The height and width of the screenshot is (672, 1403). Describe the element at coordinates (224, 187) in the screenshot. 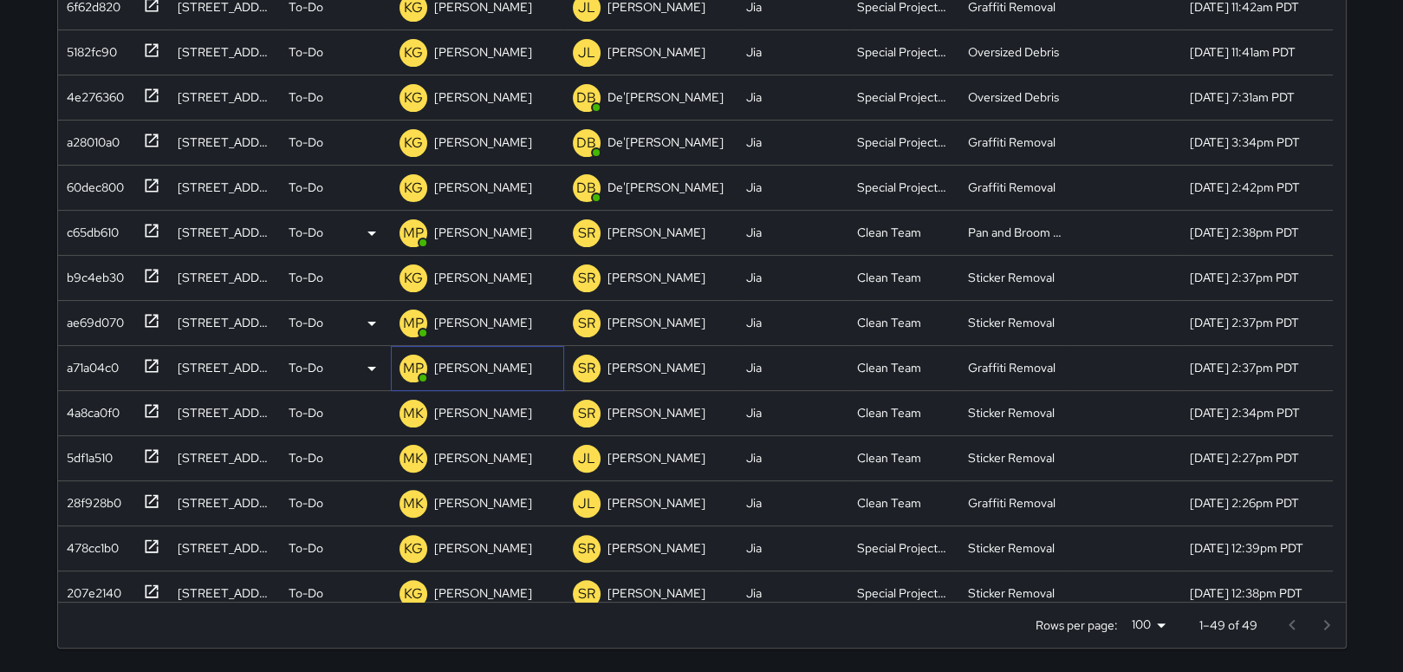

I see `div: 650 Market Street` at that location.